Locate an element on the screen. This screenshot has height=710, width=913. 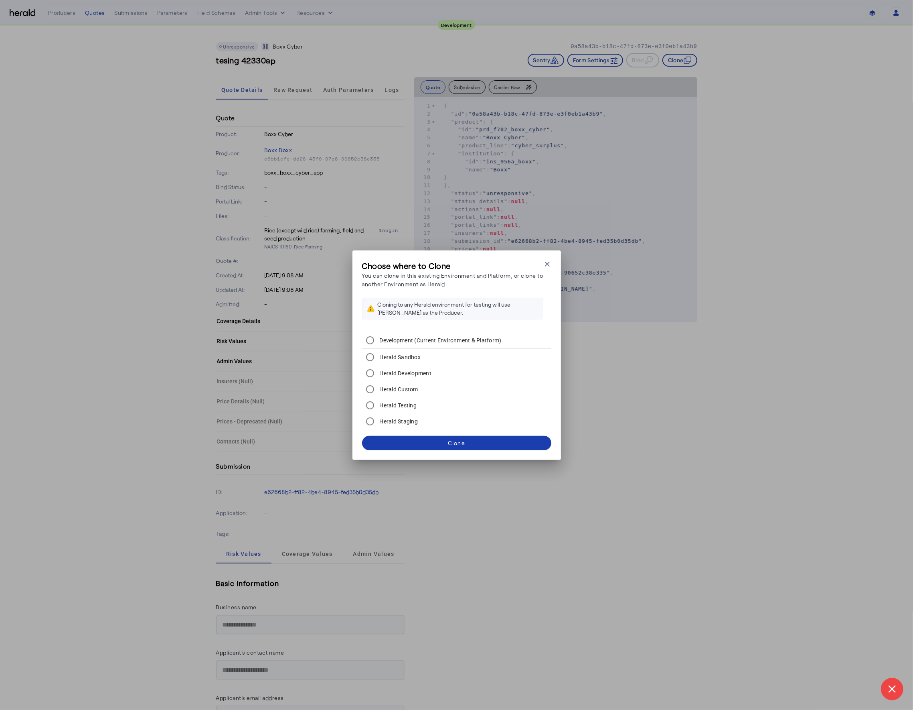
label: Herald Staging is located at coordinates (398, 421).